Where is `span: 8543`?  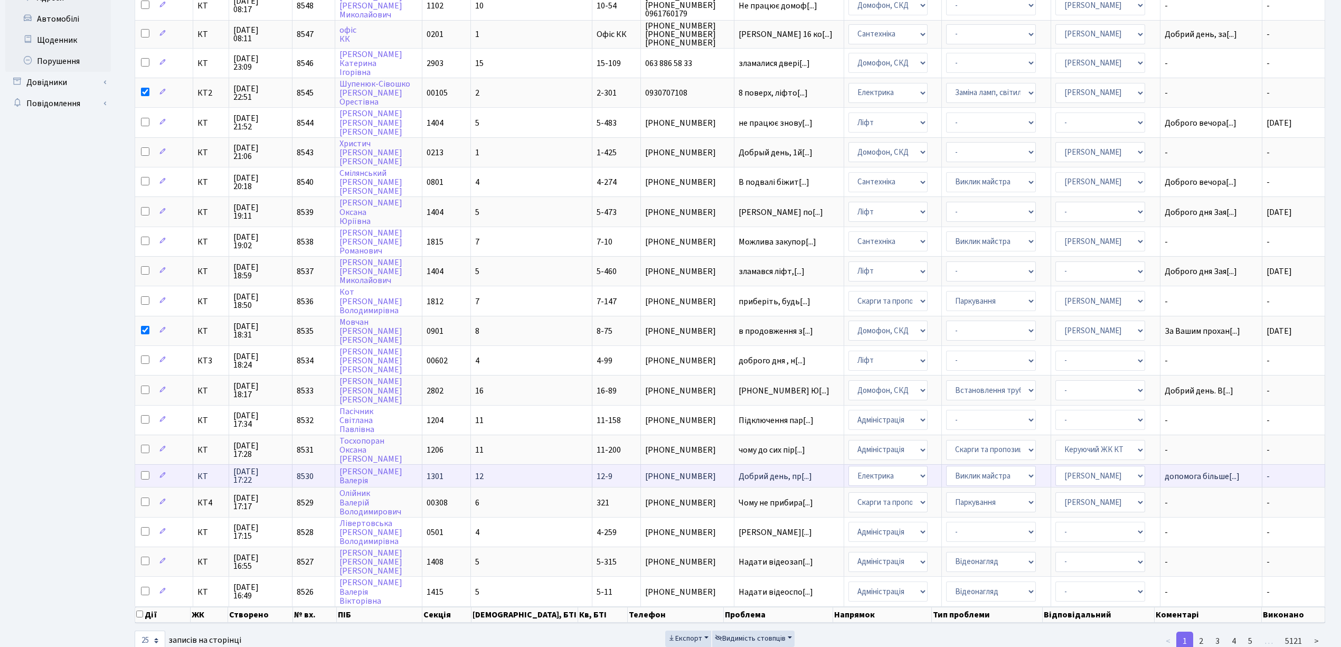
span: 8543 is located at coordinates (305, 153).